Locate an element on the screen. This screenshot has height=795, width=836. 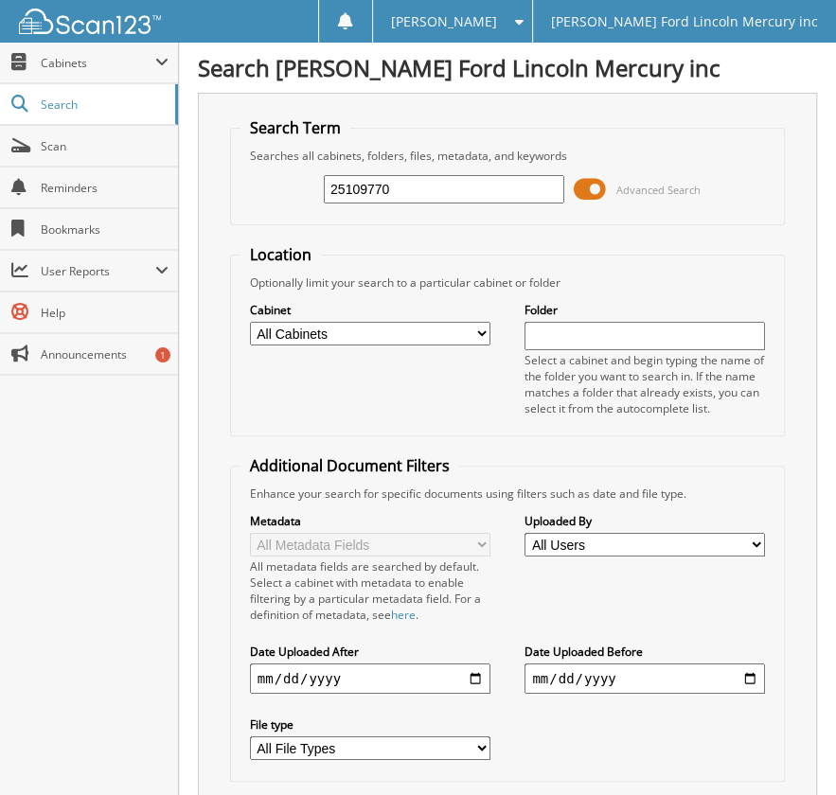
label: Folder is located at coordinates (645, 310).